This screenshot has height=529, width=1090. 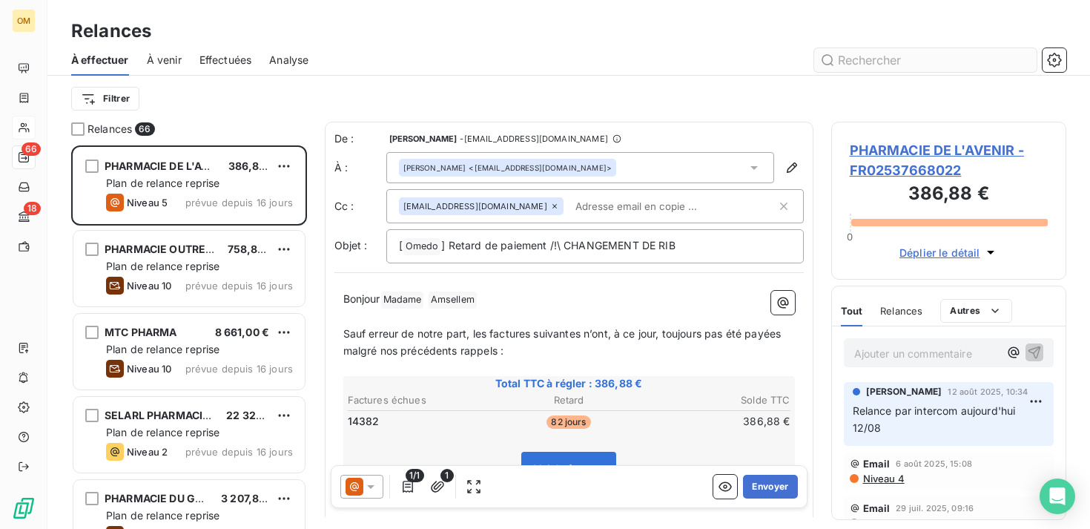 I want to click on span: Sauf erreur de notre part, les factures suivantes n’ont, à ce jour, toujours pas été payées malgr..., so click(x=564, y=342).